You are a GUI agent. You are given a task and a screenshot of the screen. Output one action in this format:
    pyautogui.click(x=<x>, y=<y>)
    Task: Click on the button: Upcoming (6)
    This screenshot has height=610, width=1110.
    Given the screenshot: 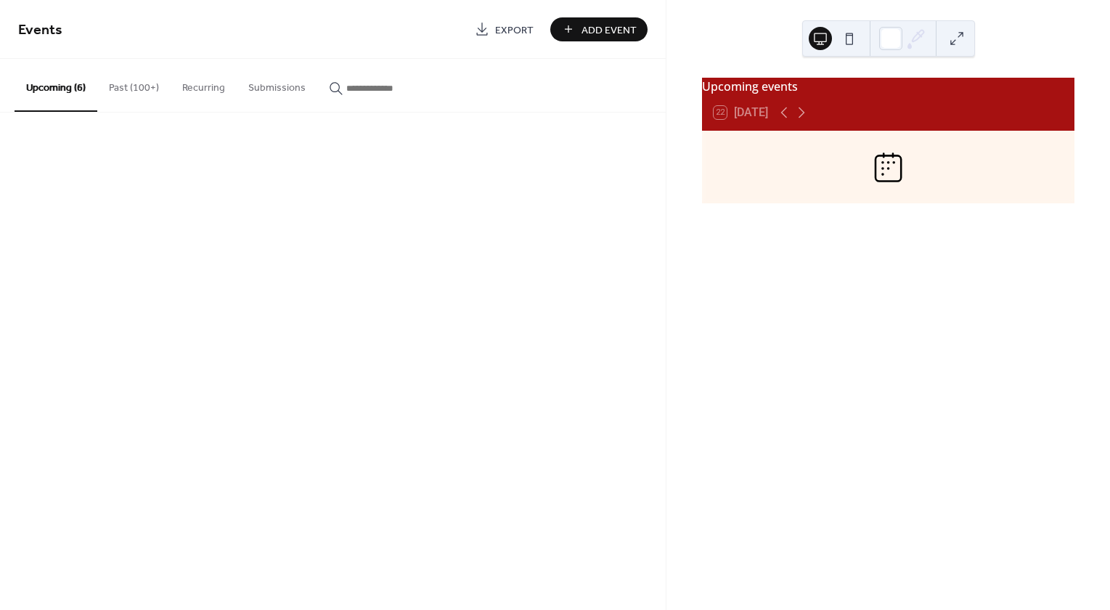 What is the action you would take?
    pyautogui.click(x=56, y=85)
    